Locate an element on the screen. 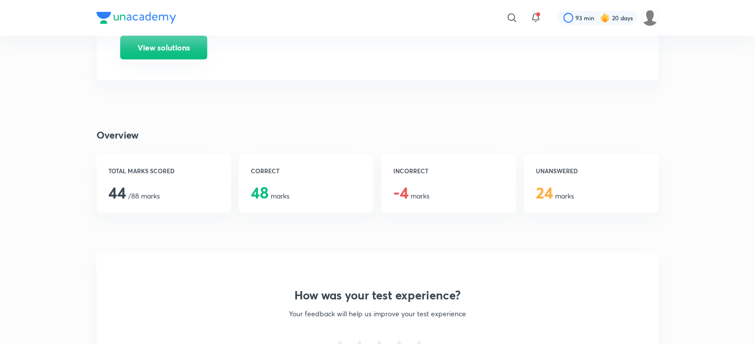 The width and height of the screenshot is (755, 344). img: surabhi is located at coordinates (650, 18).